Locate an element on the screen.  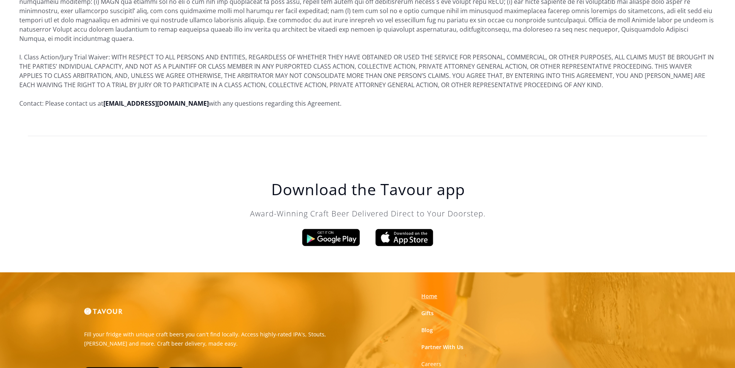
a: Careers is located at coordinates (431, 364).